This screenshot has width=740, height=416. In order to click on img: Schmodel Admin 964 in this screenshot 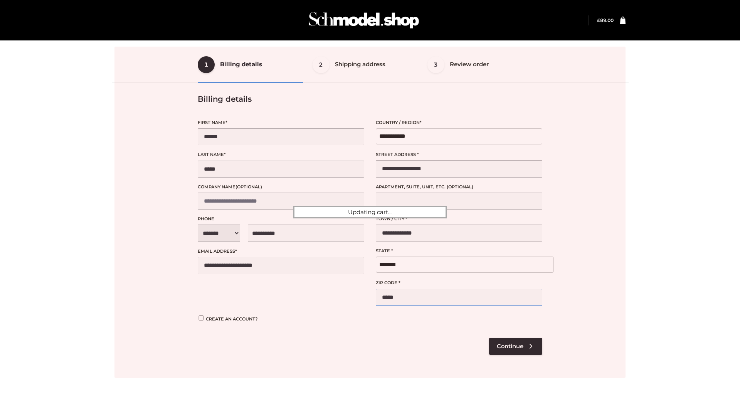, I will do `click(364, 20)`.